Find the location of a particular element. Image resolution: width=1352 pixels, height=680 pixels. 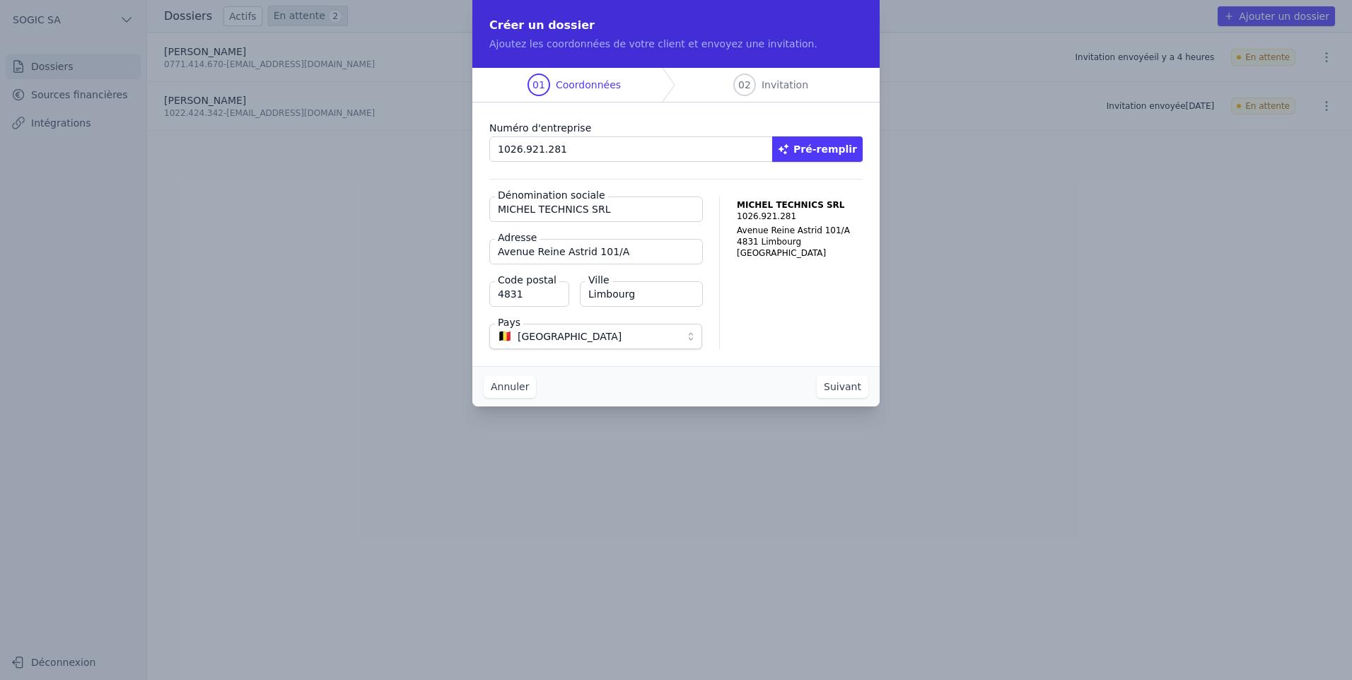

p: Ajoutez les coordonnées de votre client et envoyez une invitation. is located at coordinates (676, 44).